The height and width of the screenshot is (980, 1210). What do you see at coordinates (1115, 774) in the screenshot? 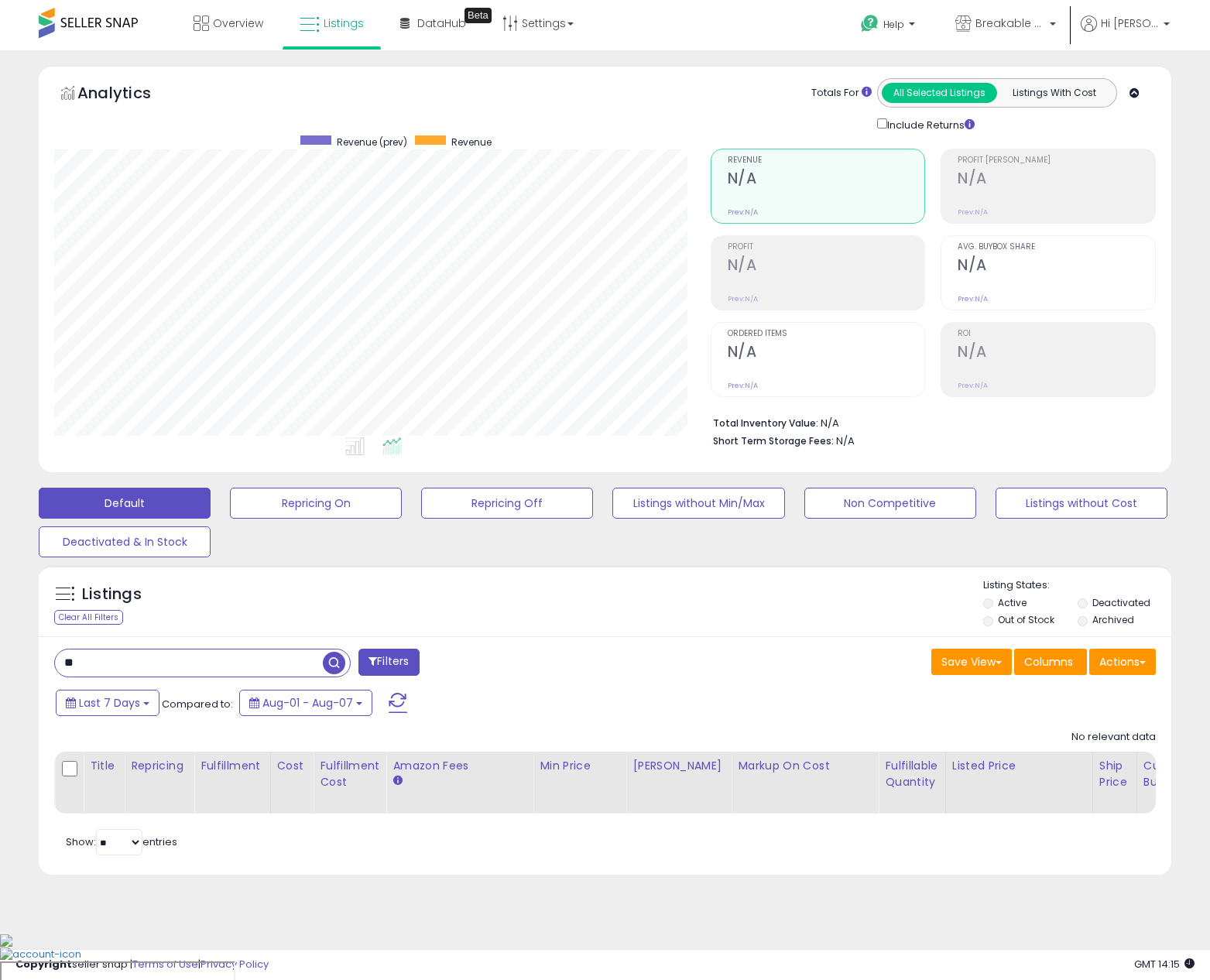
I see `div: Ship Price` at bounding box center [1115, 774].